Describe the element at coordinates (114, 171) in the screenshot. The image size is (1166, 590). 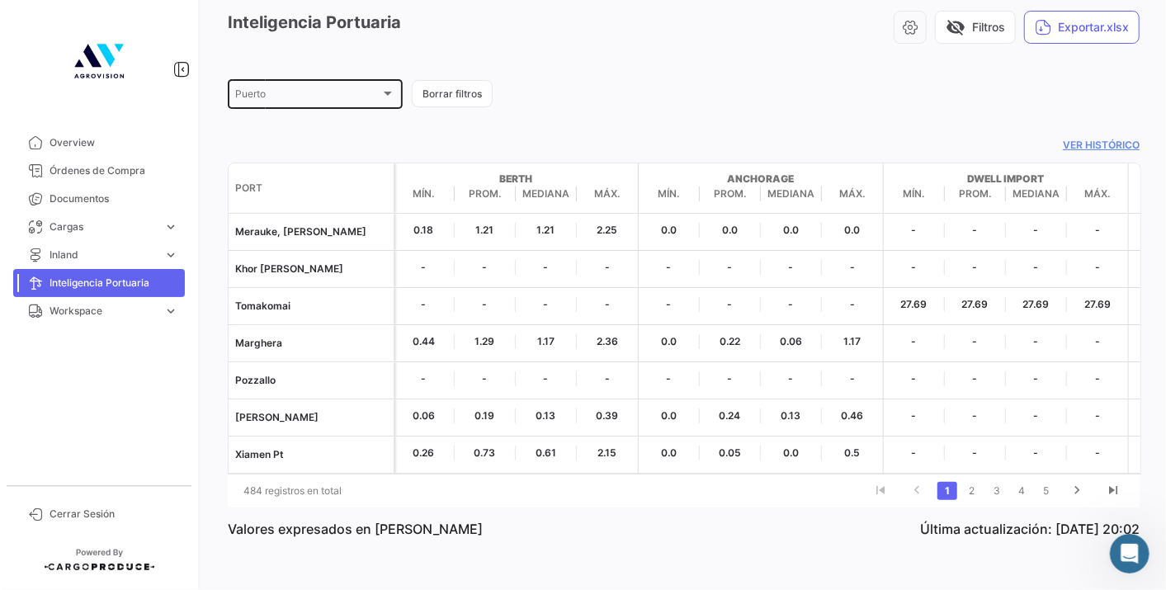
I see `span: Órdenes de Compra` at that location.